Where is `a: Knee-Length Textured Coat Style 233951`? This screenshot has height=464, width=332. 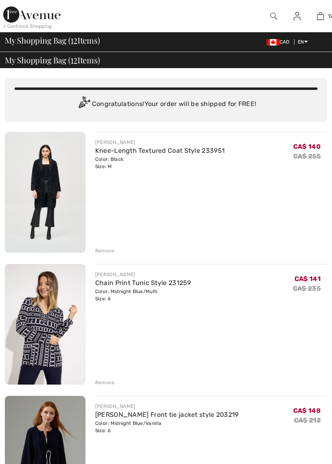
a: Knee-Length Textured Coat Style 233951 is located at coordinates (160, 150).